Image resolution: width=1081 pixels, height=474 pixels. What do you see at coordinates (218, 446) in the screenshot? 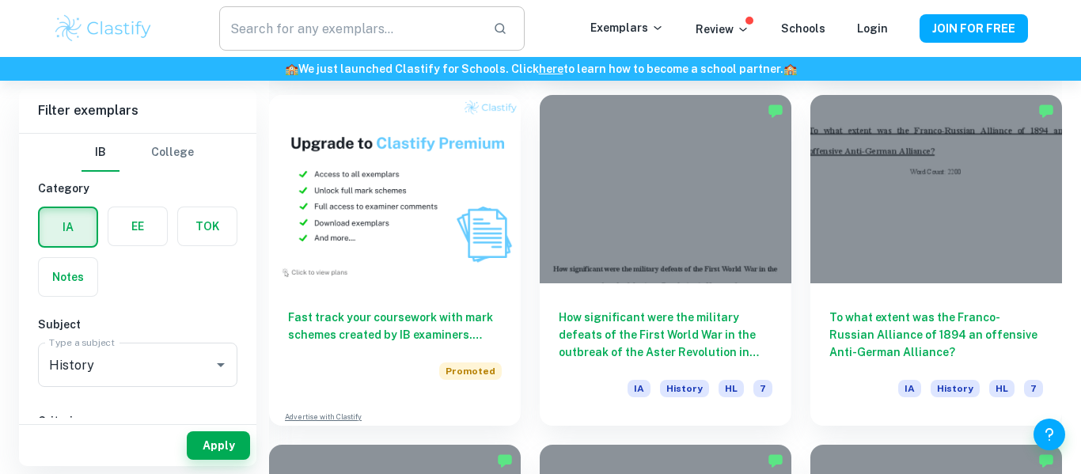
I see `button: Apply` at bounding box center [218, 446].